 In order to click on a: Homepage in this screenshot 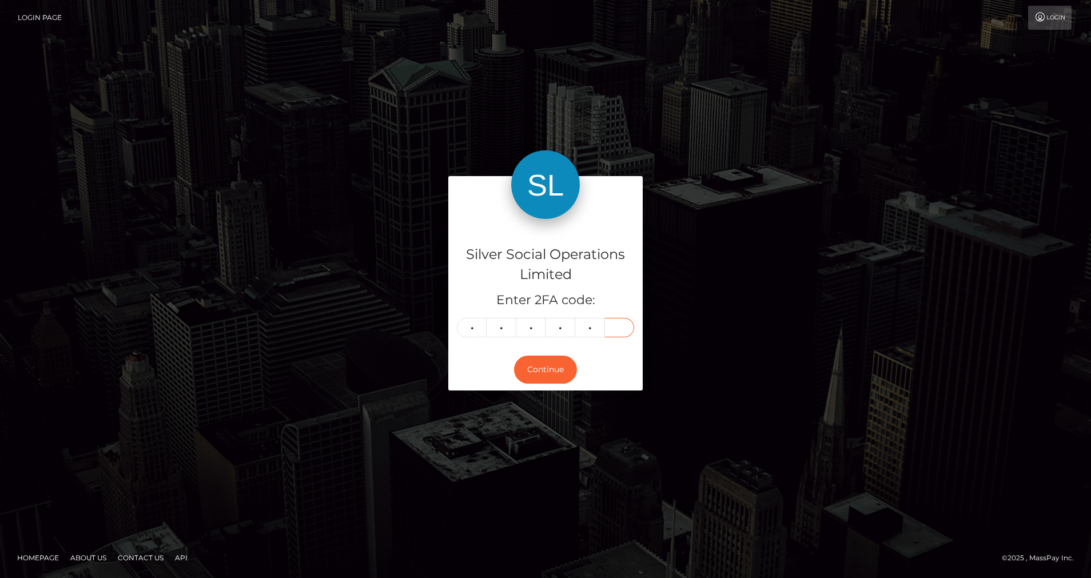, I will do `click(38, 558)`.